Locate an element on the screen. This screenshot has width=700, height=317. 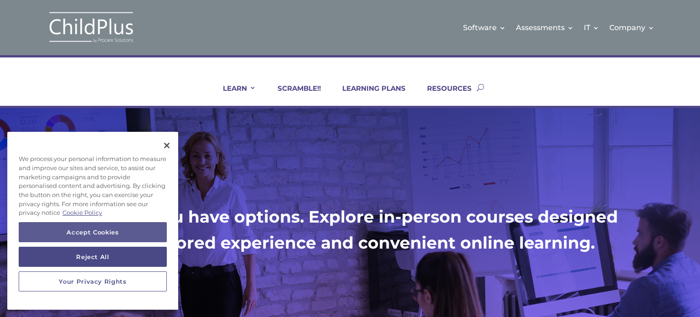
a: LEARN is located at coordinates (234, 95).